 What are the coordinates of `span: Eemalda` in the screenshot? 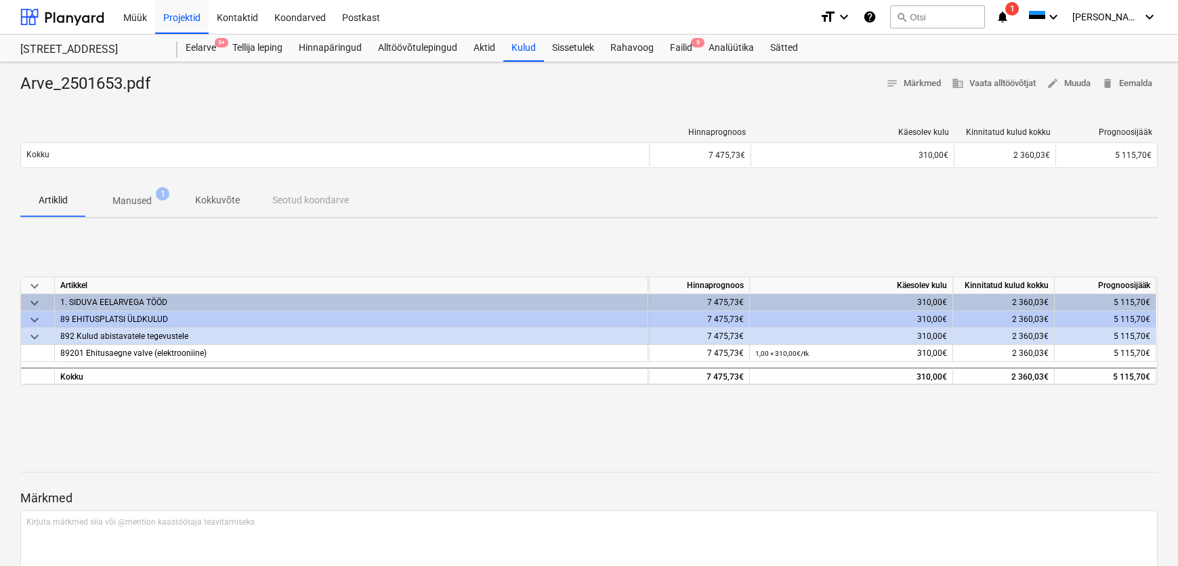 It's located at (1126, 83).